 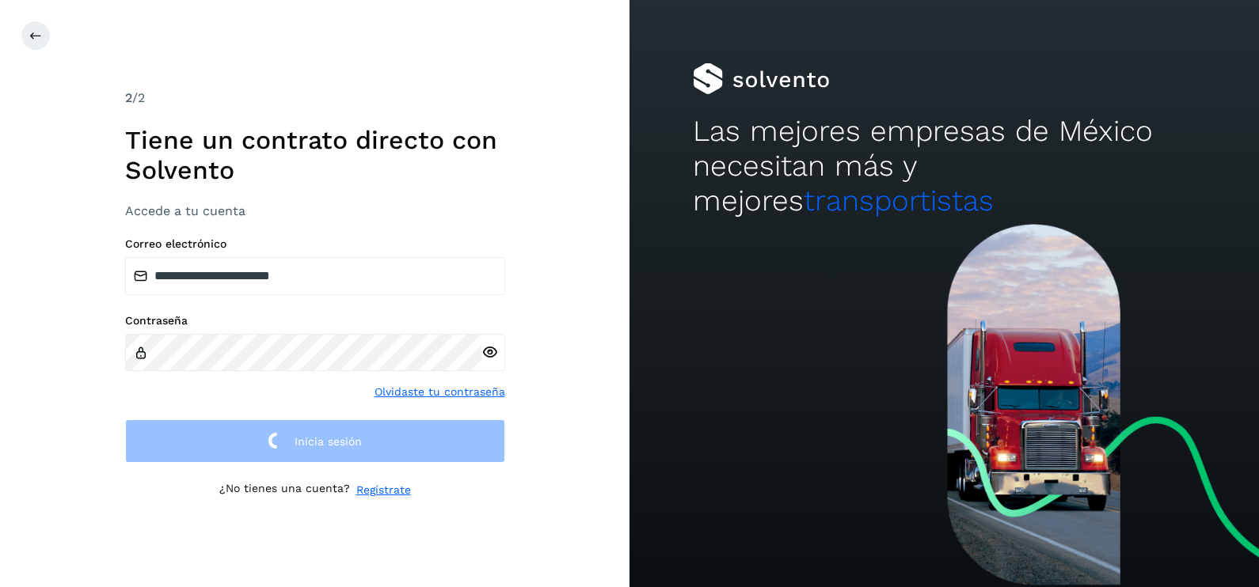 I want to click on span: Inicia sesión, so click(x=328, y=442).